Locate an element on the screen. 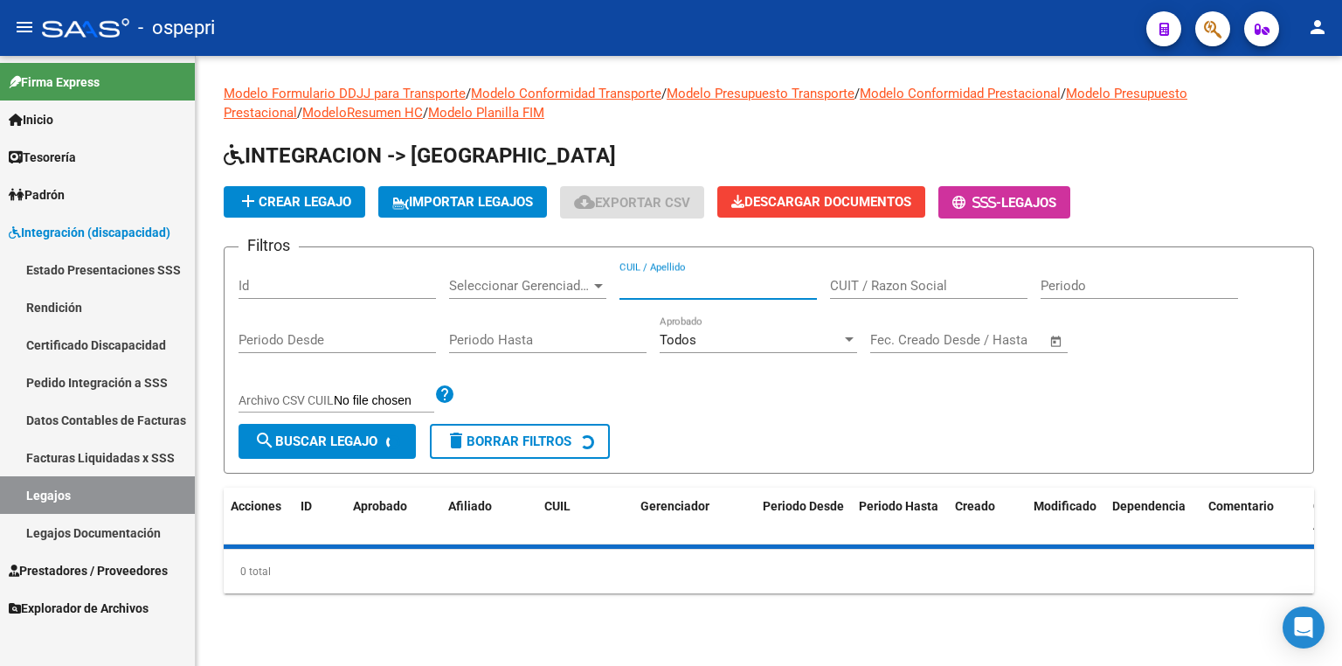 This screenshot has width=1342, height=666. datatable-header-cell: Modificado is located at coordinates (1066, 516).